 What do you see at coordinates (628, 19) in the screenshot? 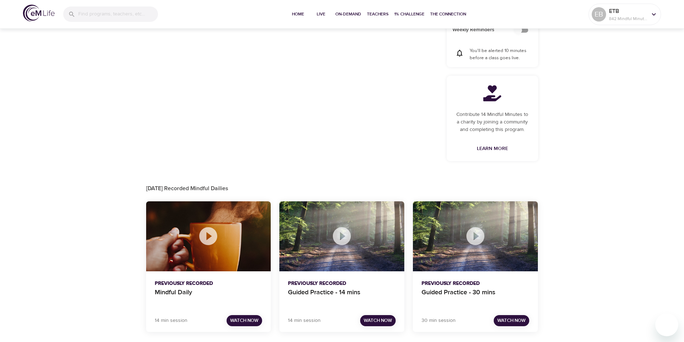
I see `p: 842 Mindful Minutes` at bounding box center [628, 19].